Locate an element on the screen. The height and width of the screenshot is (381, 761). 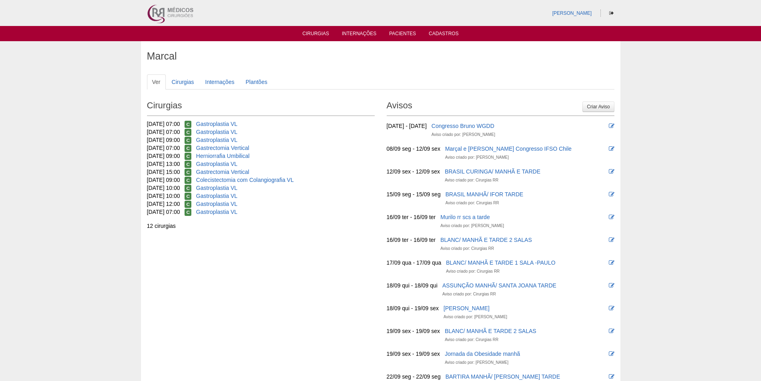
a: Herniorrafia Umbilical is located at coordinates (223, 156).